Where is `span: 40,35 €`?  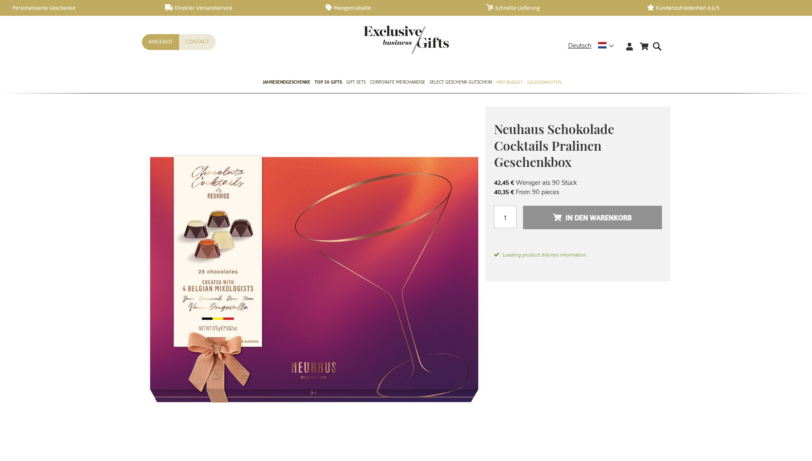 span: 40,35 € is located at coordinates (504, 192).